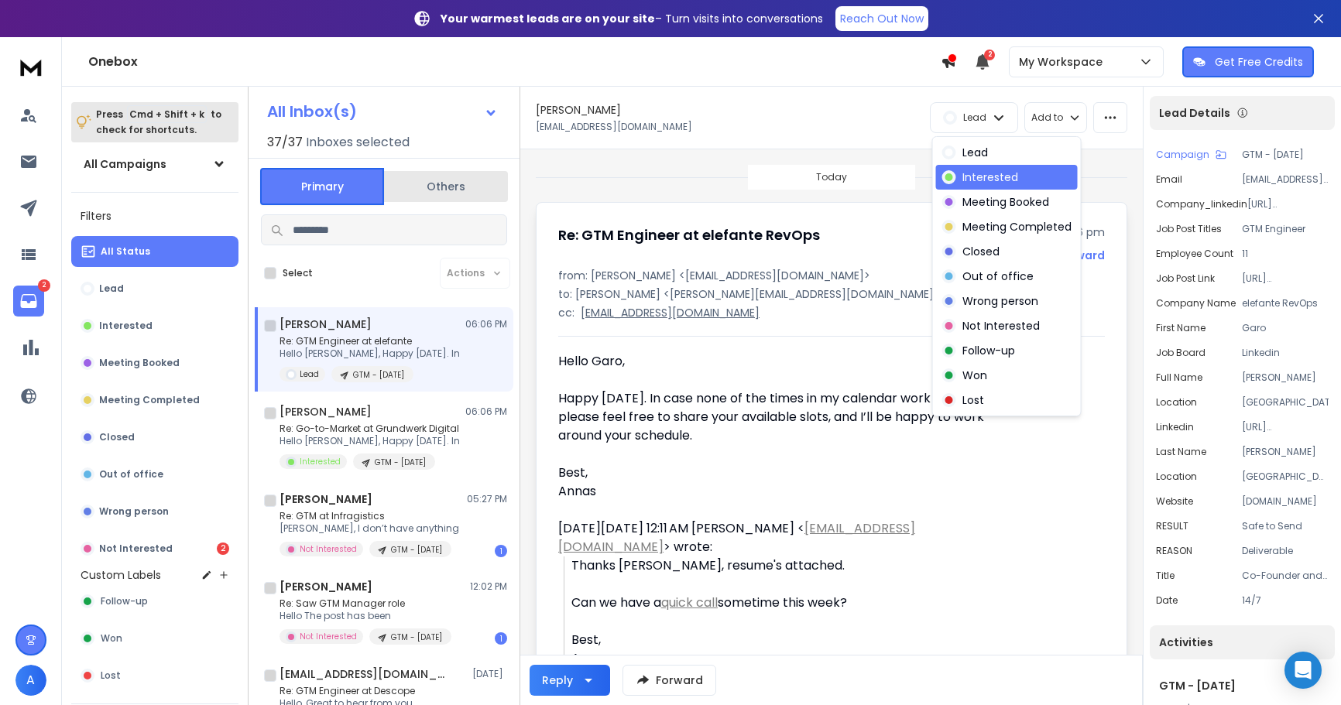  What do you see at coordinates (989, 351) in the screenshot?
I see `p: Follow-up` at bounding box center [989, 351].